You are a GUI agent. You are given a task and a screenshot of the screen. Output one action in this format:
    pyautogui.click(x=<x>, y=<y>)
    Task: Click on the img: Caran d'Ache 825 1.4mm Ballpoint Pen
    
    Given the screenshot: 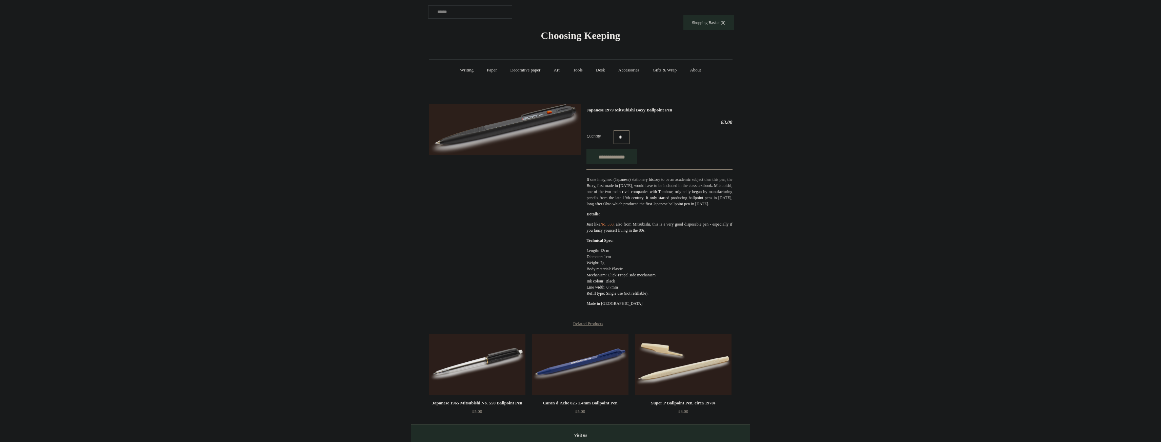 What is the action you would take?
    pyautogui.click(x=580, y=365)
    